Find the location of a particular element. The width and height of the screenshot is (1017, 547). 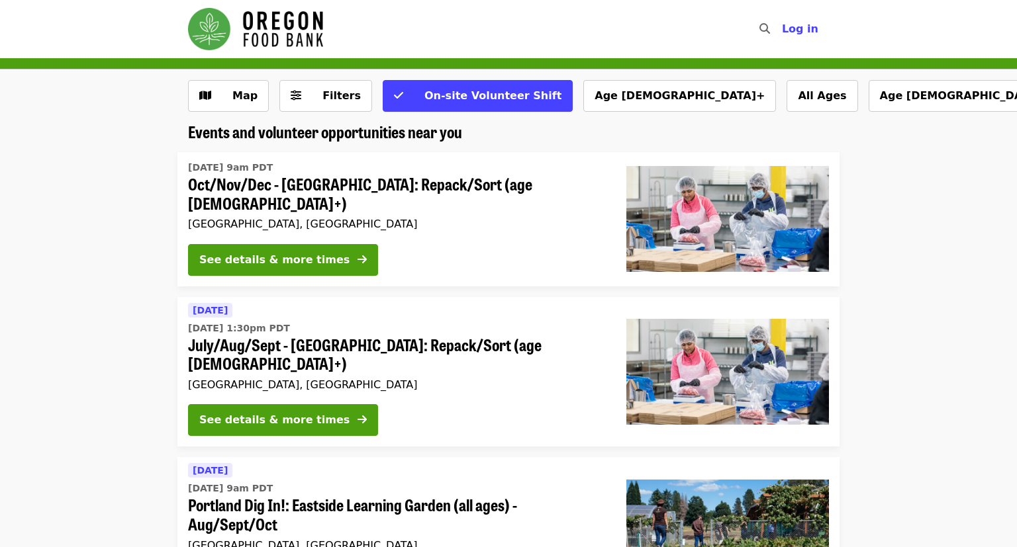

span: Filters is located at coordinates (342, 95).